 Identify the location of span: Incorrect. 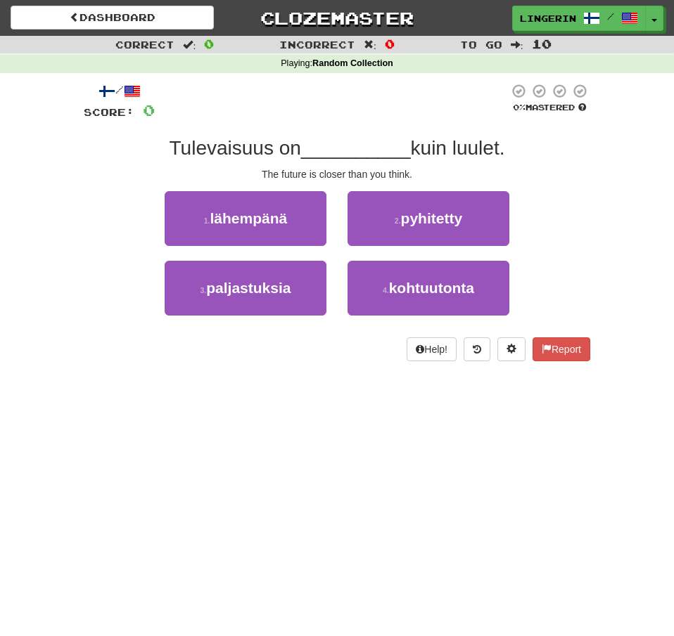
(317, 44).